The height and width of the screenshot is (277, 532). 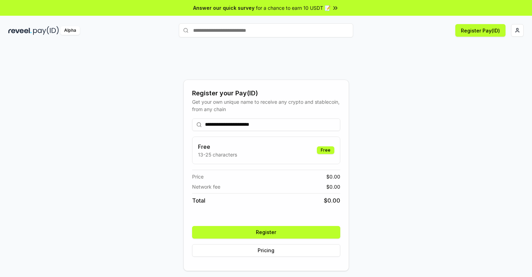 I want to click on span: Network fee, so click(x=206, y=186).